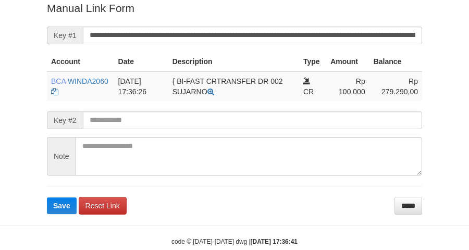  Describe the element at coordinates (65, 120) in the screenshot. I see `span: Key #2` at that location.